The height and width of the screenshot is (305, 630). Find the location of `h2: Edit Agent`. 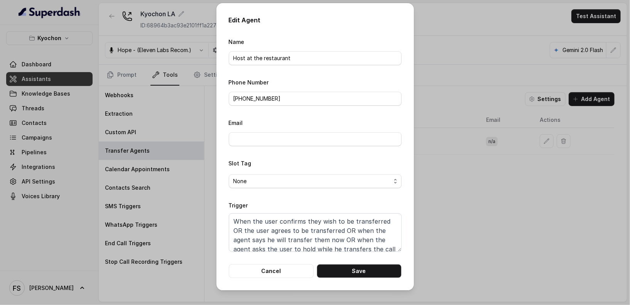

h2: Edit Agent is located at coordinates (315, 20).